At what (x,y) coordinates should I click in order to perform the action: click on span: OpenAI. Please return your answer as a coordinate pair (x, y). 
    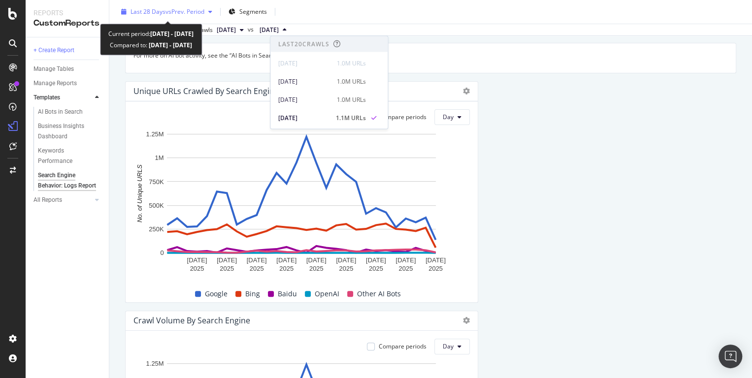
    Looking at the image, I should click on (327, 294).